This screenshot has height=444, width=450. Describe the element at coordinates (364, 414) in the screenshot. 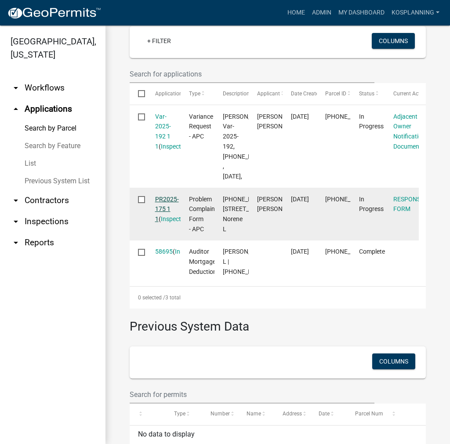

I see `datatable-header-cell: Parcel Number` at that location.